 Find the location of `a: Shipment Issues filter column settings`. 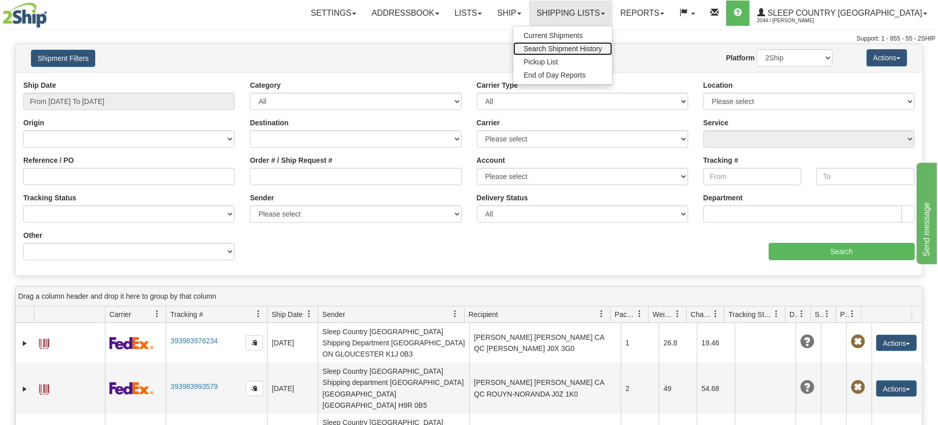

a: Shipment Issues filter column settings is located at coordinates (827, 314).